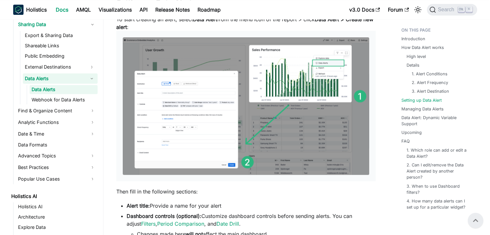 The height and width of the screenshot is (235, 490). I want to click on a: Upcoming, so click(412, 133).